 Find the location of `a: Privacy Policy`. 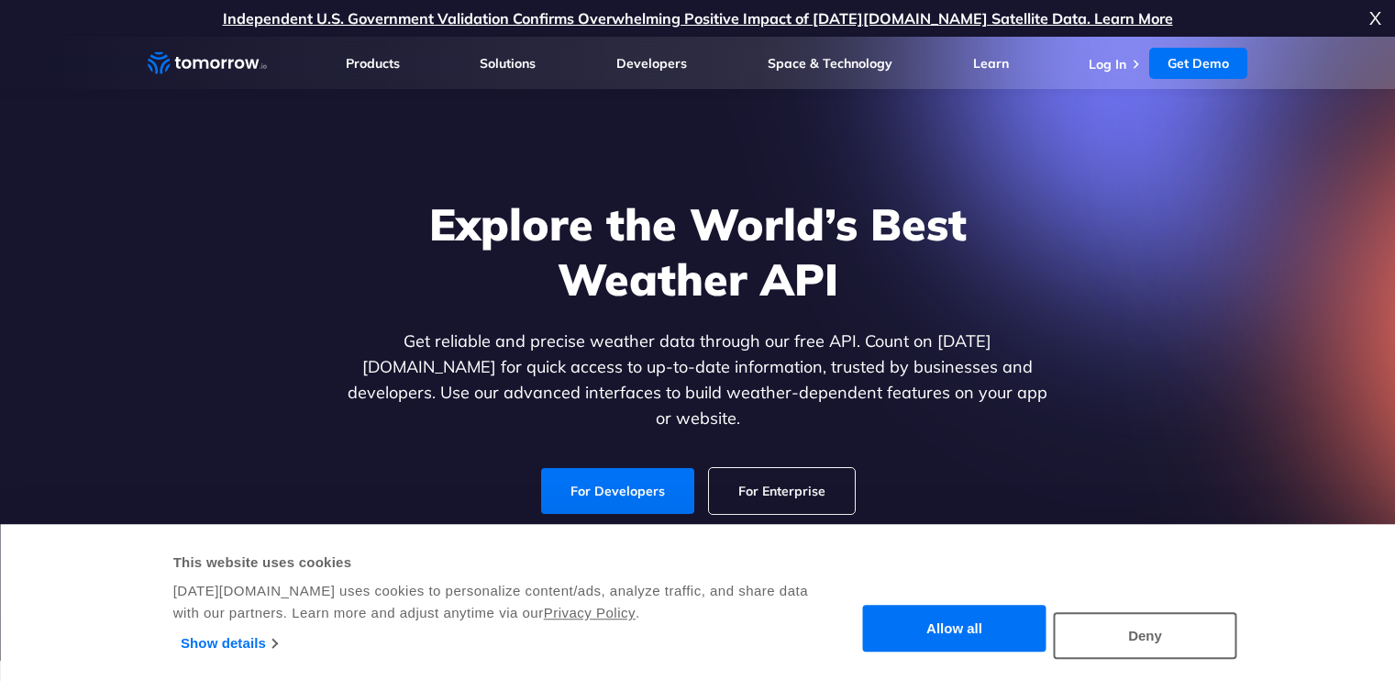

a: Privacy Policy is located at coordinates (590, 612).